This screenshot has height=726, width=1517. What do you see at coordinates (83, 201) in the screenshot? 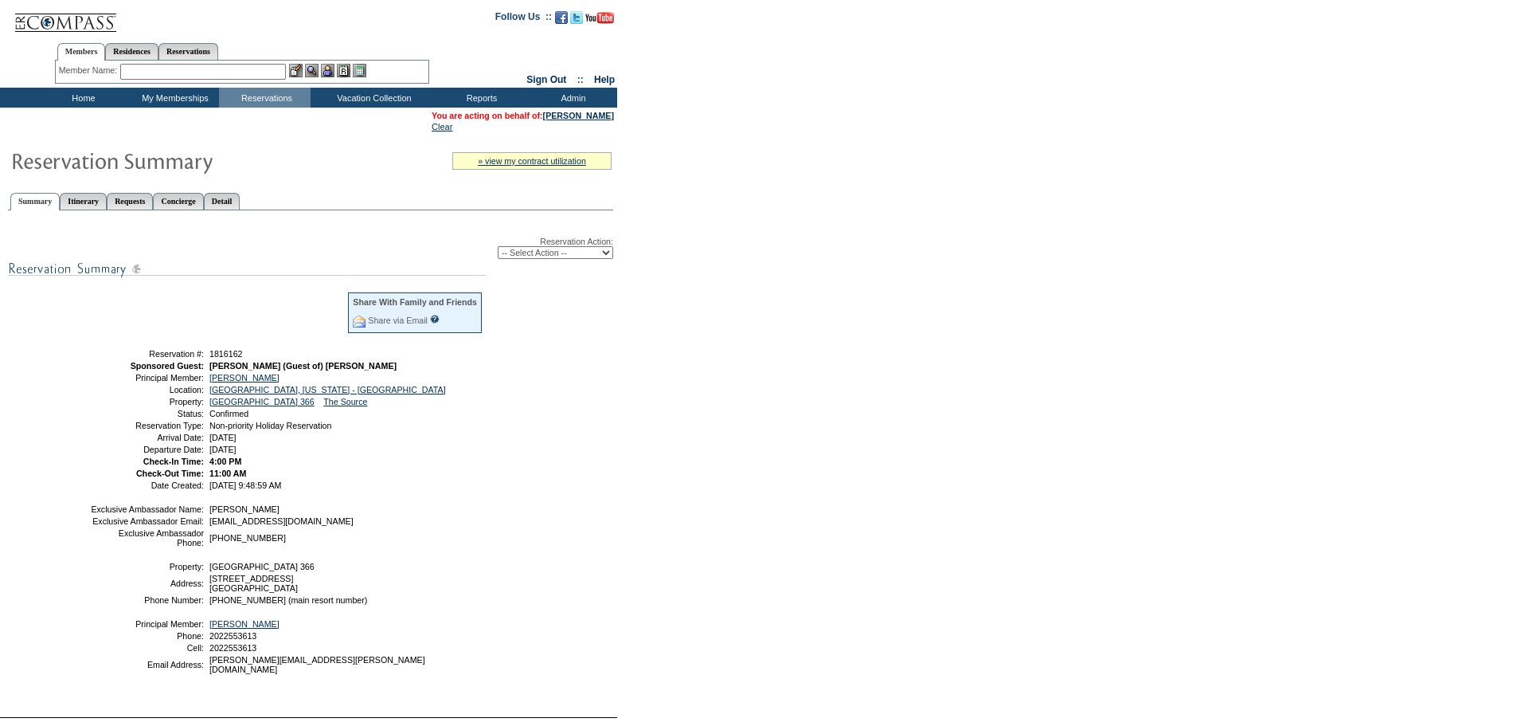
I see `a: Itinerary` at bounding box center [83, 201].